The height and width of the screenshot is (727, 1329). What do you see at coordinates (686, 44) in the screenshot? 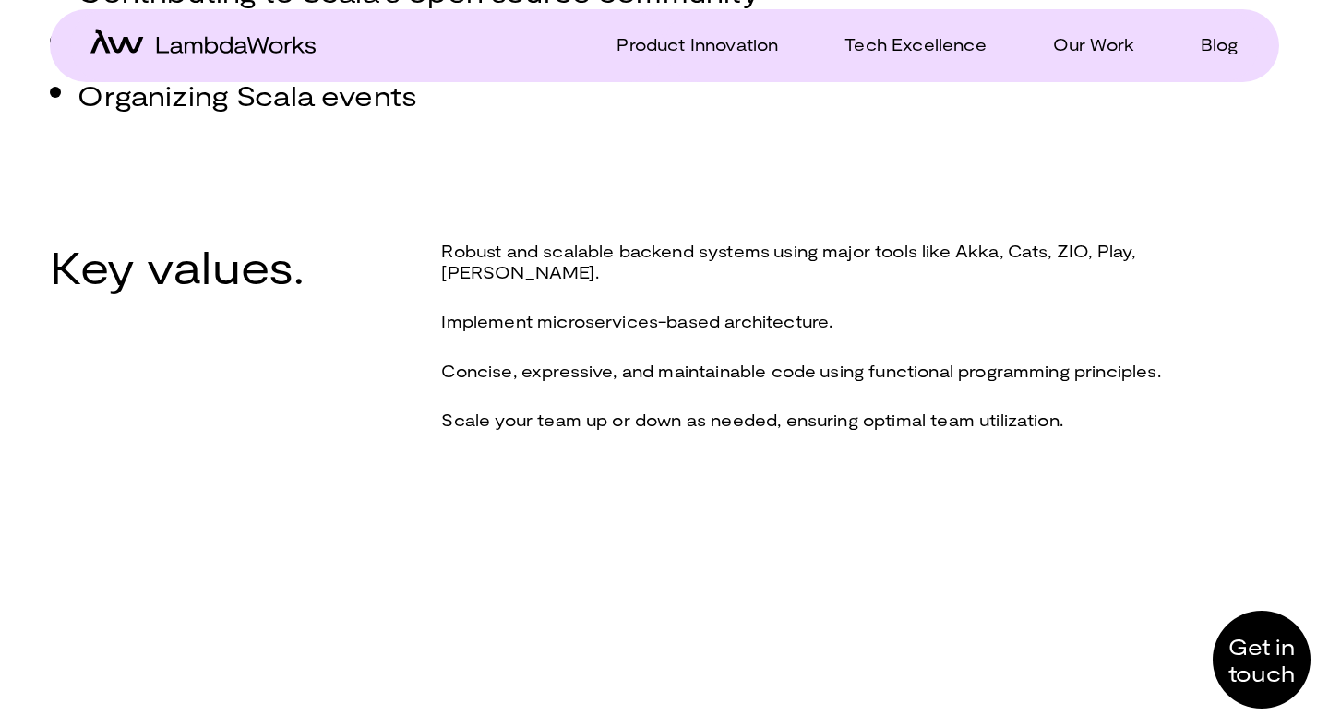
I see `a: Product Innovation` at bounding box center [686, 44].